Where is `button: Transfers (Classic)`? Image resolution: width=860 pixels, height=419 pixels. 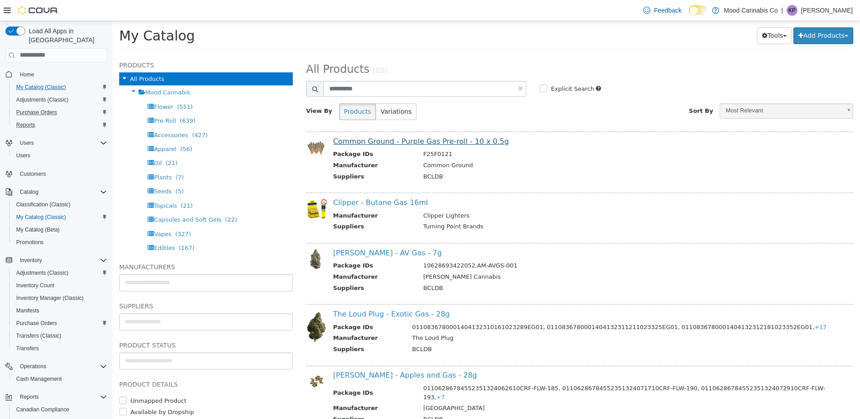 button: Transfers (Classic) is located at coordinates (60, 336).